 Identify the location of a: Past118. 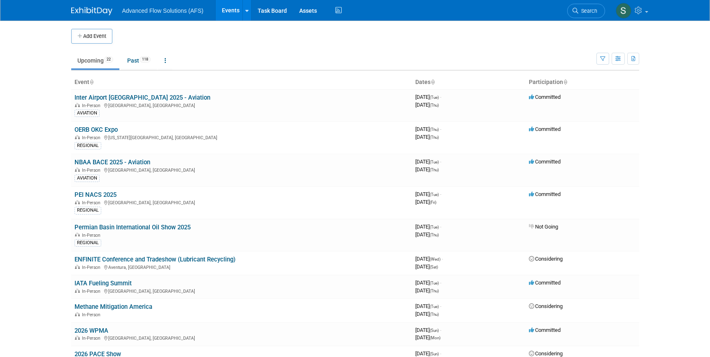
(139, 61).